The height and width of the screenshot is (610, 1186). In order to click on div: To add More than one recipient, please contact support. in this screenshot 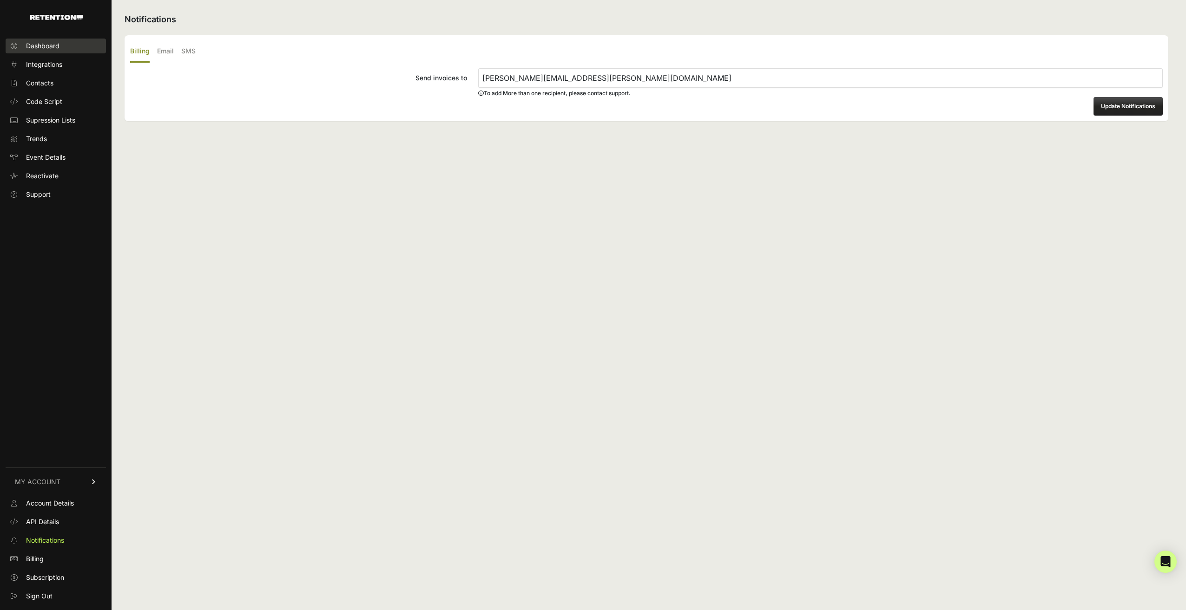, I will do `click(820, 93)`.